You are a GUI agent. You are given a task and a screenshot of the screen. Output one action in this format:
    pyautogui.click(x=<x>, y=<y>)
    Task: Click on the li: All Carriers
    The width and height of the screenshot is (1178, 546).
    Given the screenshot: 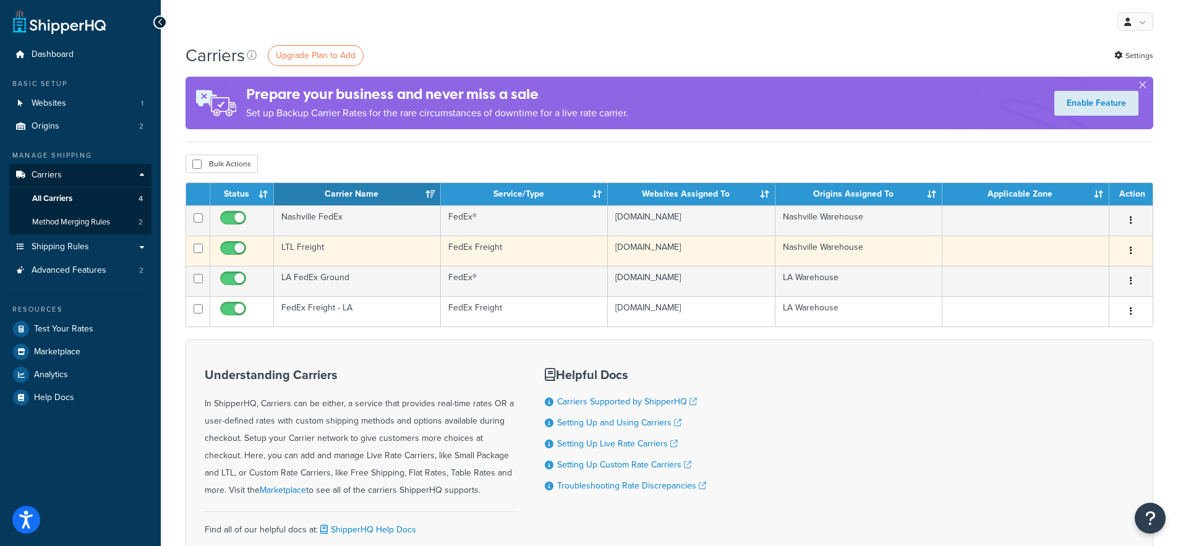 What is the action you would take?
    pyautogui.click(x=80, y=199)
    